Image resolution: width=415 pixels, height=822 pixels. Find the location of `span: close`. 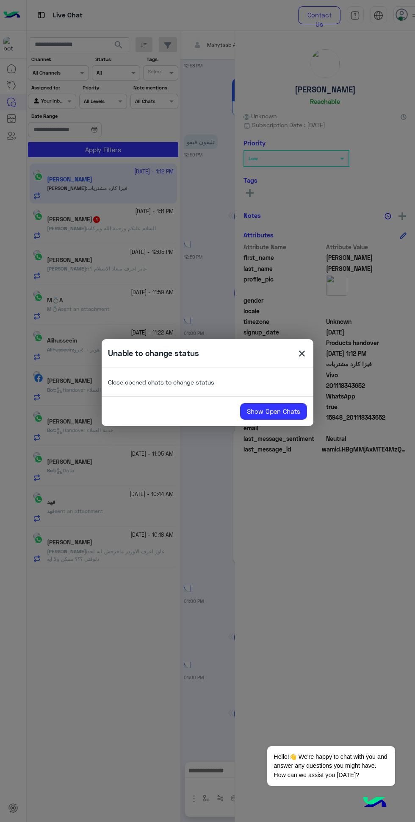

span: close is located at coordinates (302, 355).